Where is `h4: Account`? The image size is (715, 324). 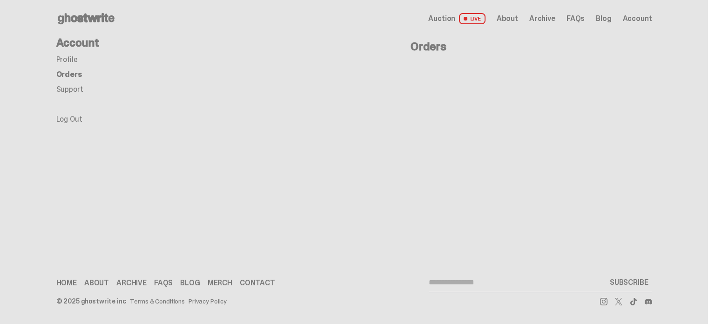
h4: Account is located at coordinates (131, 43).